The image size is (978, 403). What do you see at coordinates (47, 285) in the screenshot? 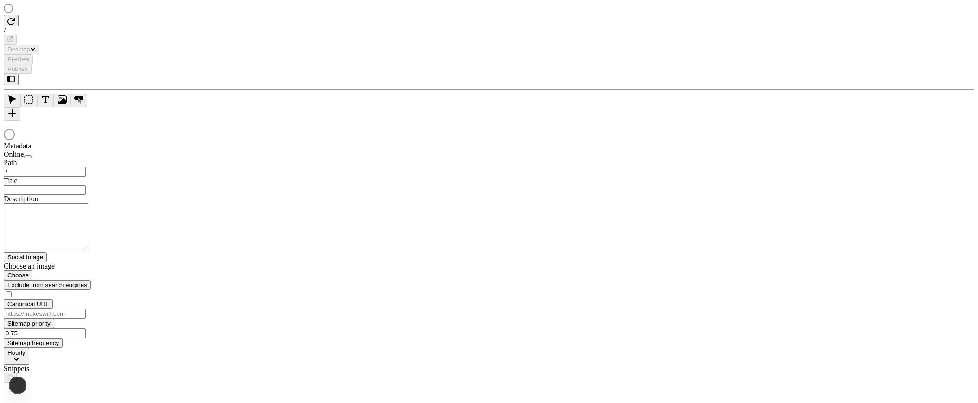
I see `button: Exclude from search engines` at bounding box center [47, 285].